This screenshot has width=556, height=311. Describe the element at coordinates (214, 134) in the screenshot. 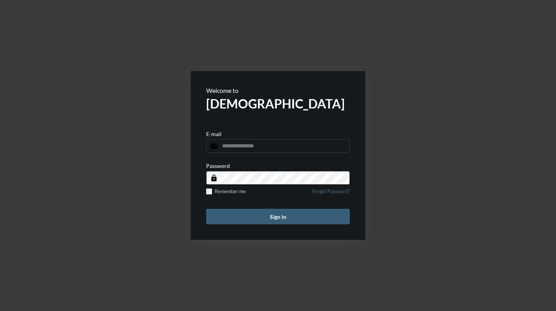

I see `p: E-mail` at that location.